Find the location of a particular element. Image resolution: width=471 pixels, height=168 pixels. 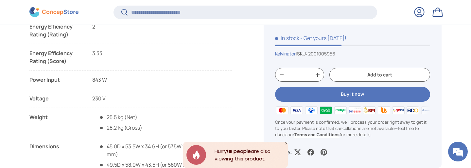

img: billease is located at coordinates (355, 110).